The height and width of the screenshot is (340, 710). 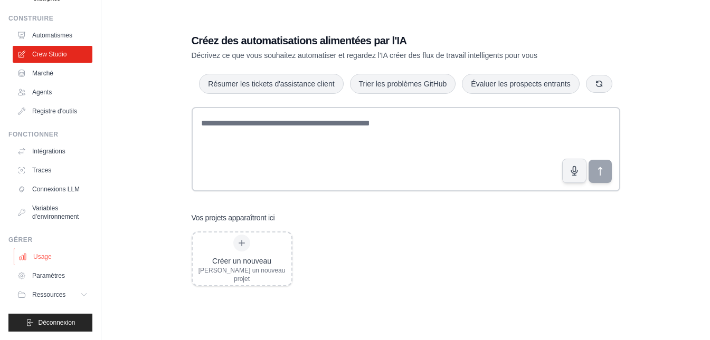 I want to click on font: Connexions LLM, so click(x=56, y=189).